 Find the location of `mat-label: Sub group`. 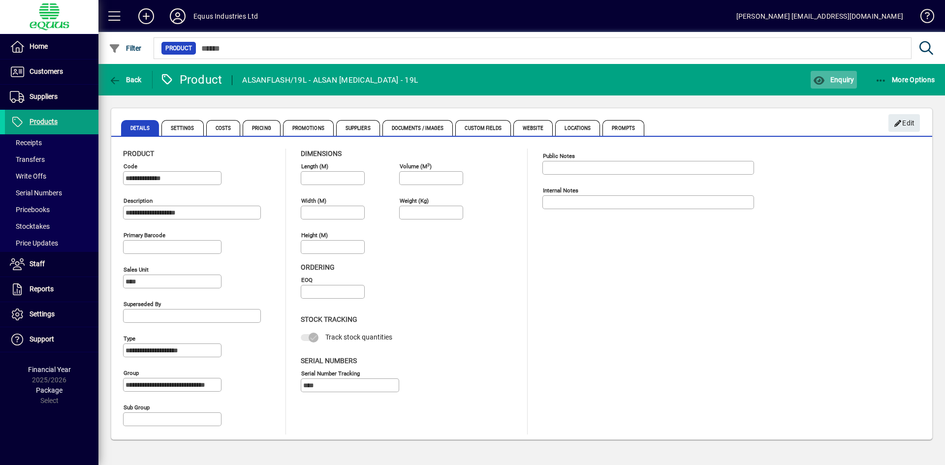

mat-label: Sub group is located at coordinates (136, 407).